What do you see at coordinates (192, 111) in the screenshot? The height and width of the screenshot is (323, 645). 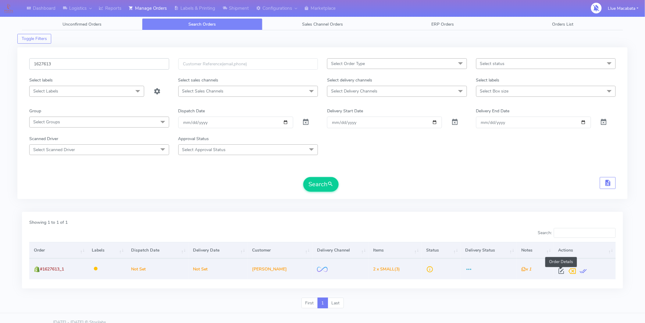 I see `label: Dispatch Date` at bounding box center [192, 111].